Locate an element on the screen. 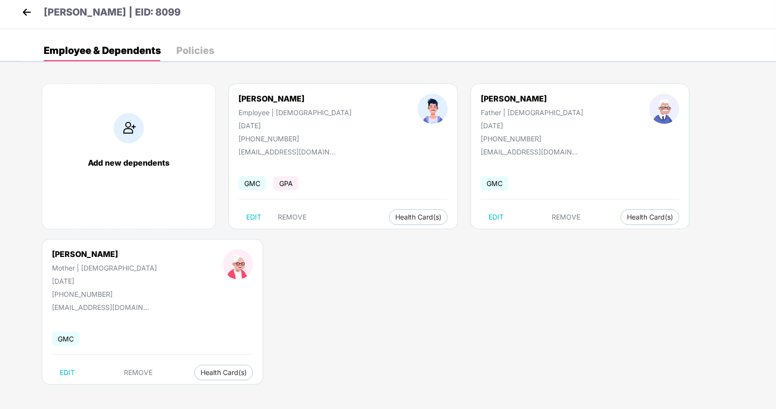 The height and width of the screenshot is (409, 776). img: addIcon is located at coordinates (129, 128).